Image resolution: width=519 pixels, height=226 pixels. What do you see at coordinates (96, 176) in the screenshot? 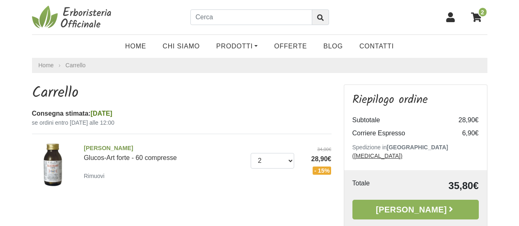
I see `a: Rimuovi` at bounding box center [96, 176].